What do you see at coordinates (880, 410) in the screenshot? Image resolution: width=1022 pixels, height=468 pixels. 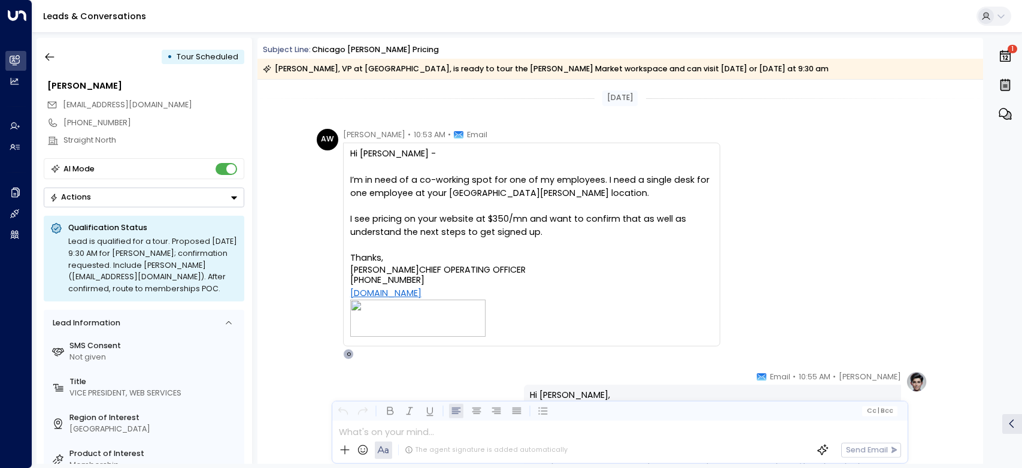 I see `button: Cc|Bcc` at bounding box center [880, 410].